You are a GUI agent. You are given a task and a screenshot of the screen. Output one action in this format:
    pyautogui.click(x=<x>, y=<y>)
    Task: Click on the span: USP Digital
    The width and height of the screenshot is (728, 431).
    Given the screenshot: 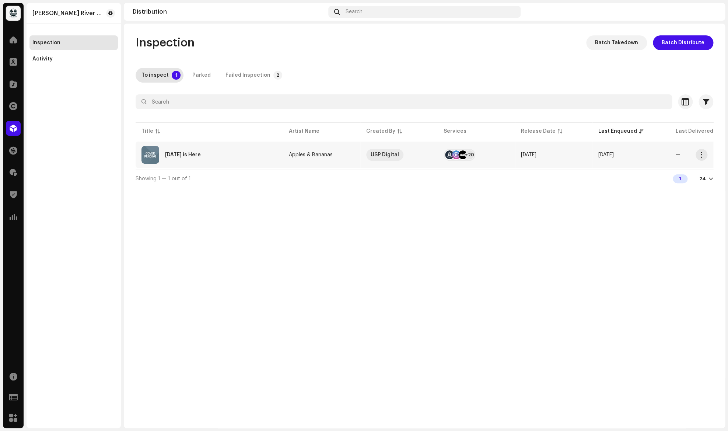 What is the action you would take?
    pyautogui.click(x=399, y=155)
    